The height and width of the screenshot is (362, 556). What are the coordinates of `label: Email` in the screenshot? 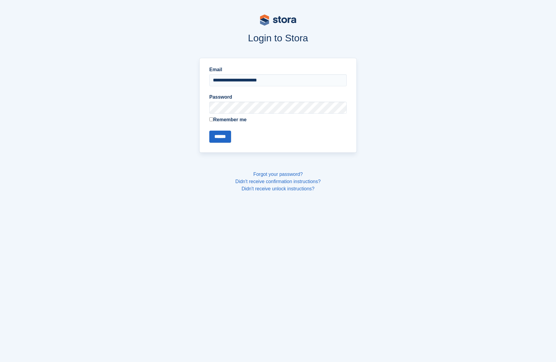 It's located at (278, 70).